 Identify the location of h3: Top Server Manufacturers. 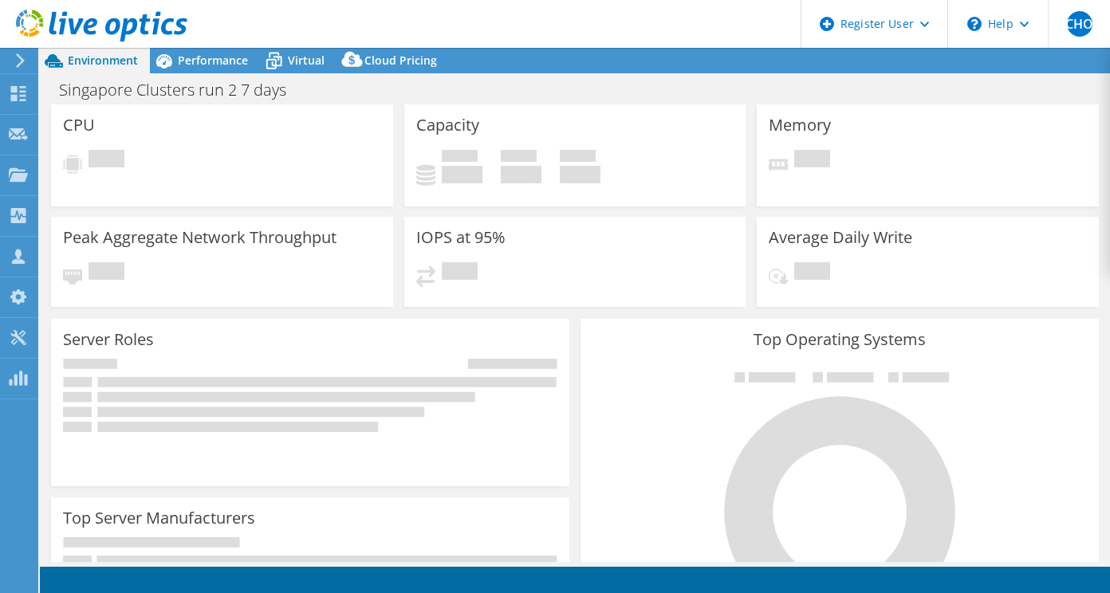
(159, 518).